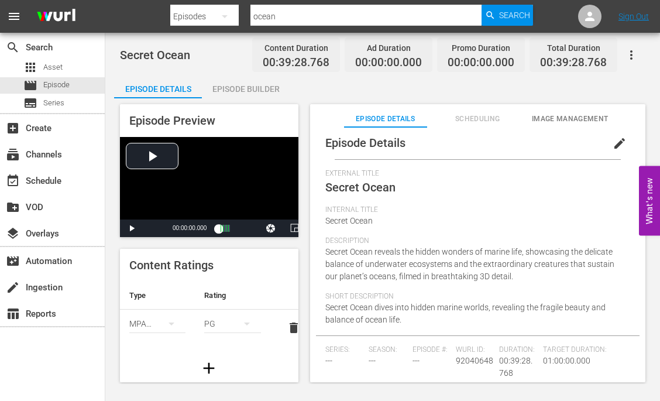  Describe the element at coordinates (13, 181) in the screenshot. I see `span: Schedule` at that location.